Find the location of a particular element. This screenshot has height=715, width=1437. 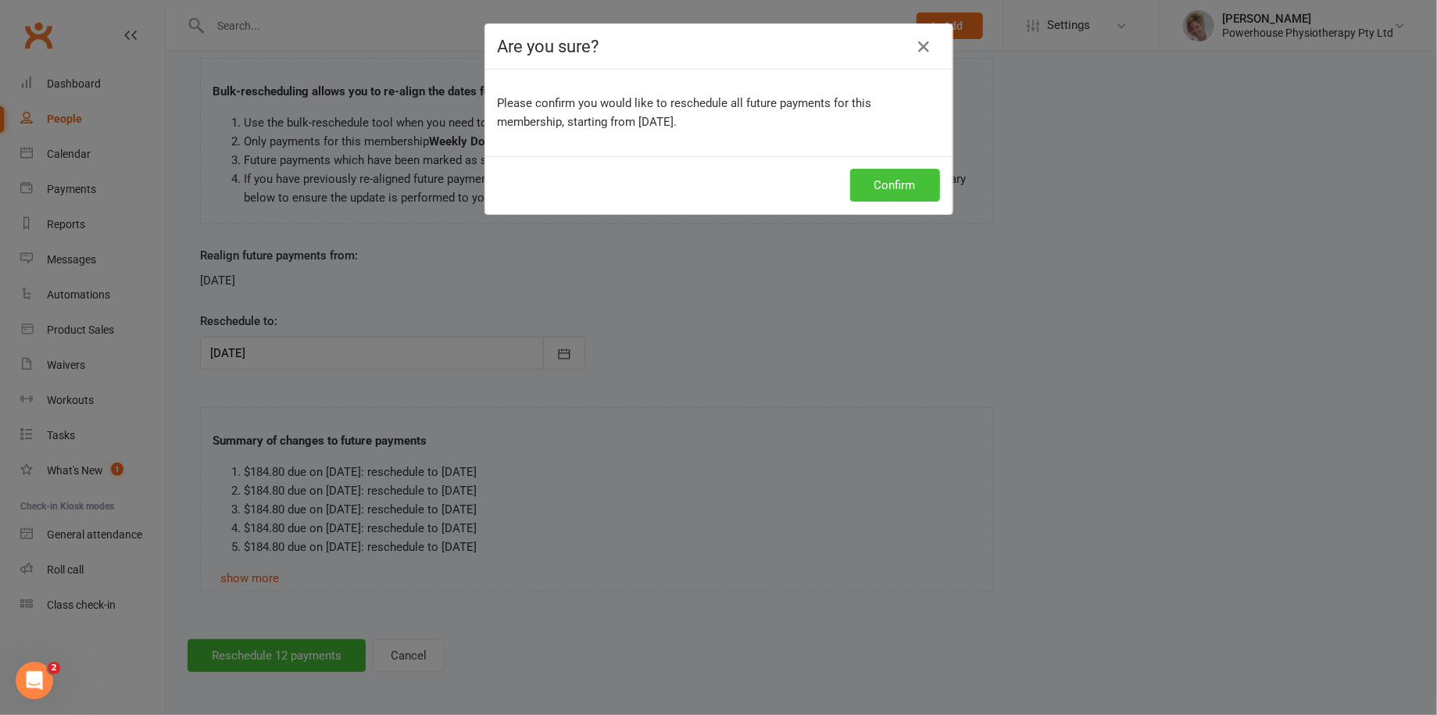

span: 2 is located at coordinates (54, 668).